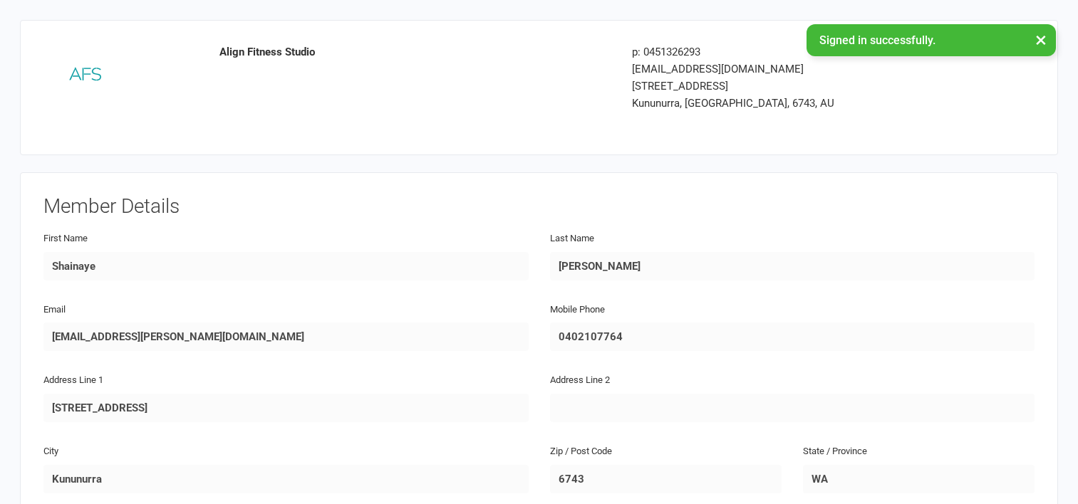 Image resolution: width=1078 pixels, height=504 pixels. Describe the element at coordinates (51, 452) in the screenshot. I see `label: City` at that location.